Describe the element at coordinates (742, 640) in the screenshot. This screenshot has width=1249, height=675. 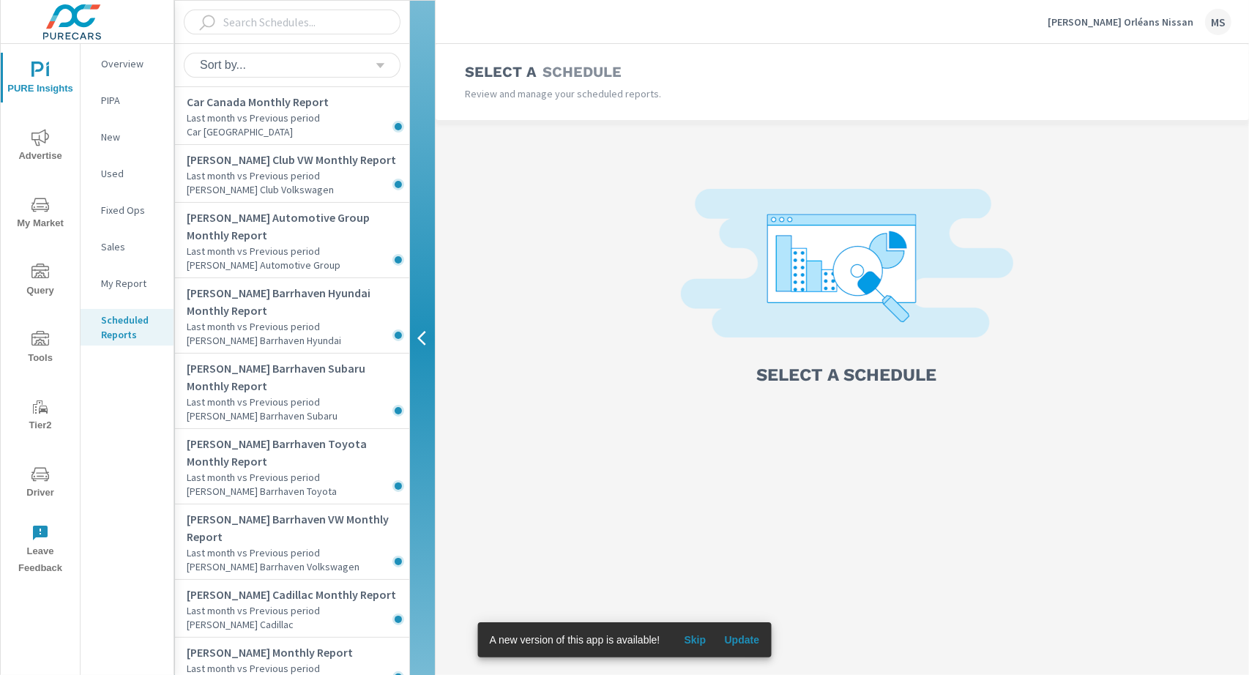
I see `span: Update` at that location.